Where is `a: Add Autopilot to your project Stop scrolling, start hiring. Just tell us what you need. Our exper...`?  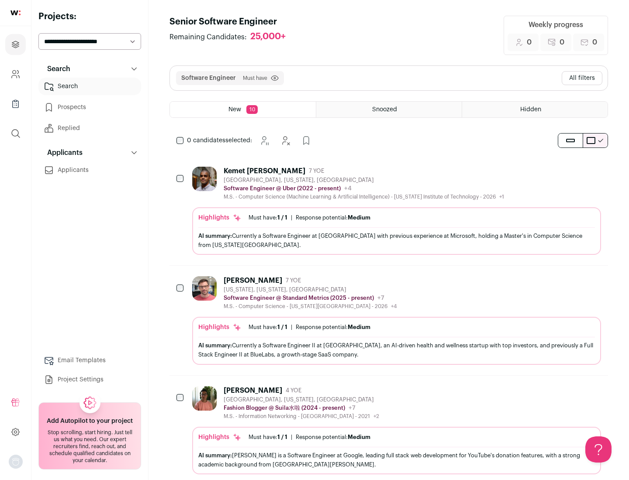 a: Add Autopilot to your project Stop scrolling, start hiring. Just tell us what you need. Our exper... is located at coordinates (90, 436).